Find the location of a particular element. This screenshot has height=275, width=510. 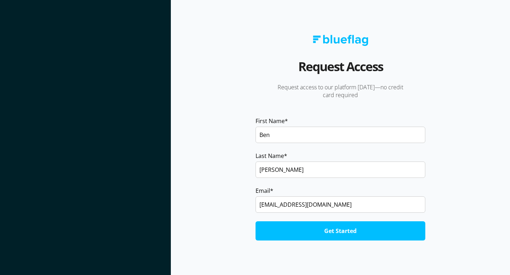

input: John is located at coordinates (340, 135).